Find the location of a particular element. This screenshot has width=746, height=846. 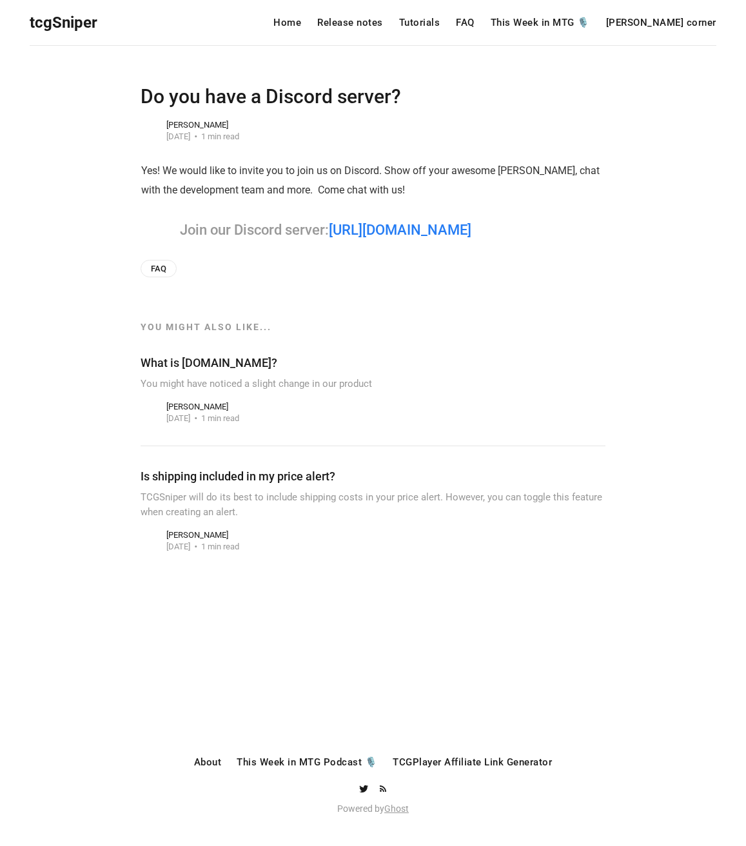

a: Home is located at coordinates (287, 23).